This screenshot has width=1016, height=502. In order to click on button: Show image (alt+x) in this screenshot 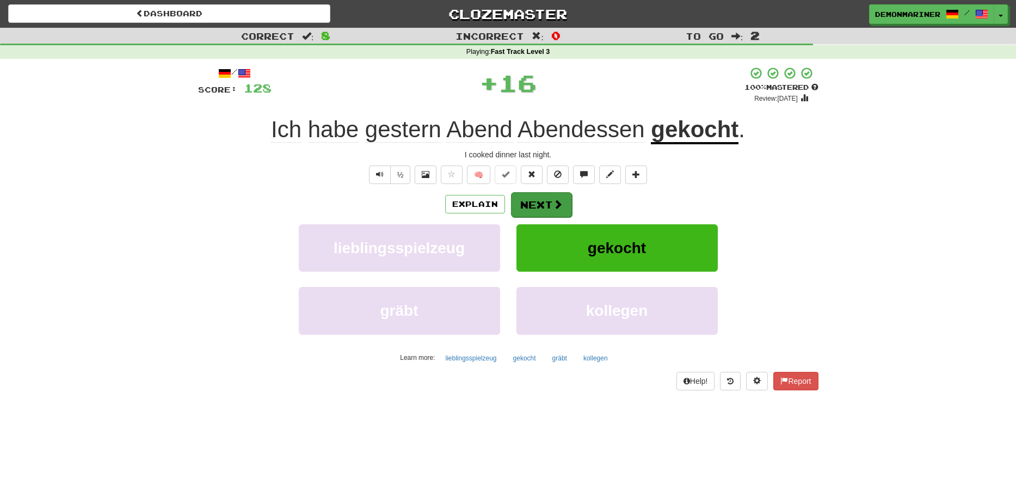, I will do `click(425, 175)`.